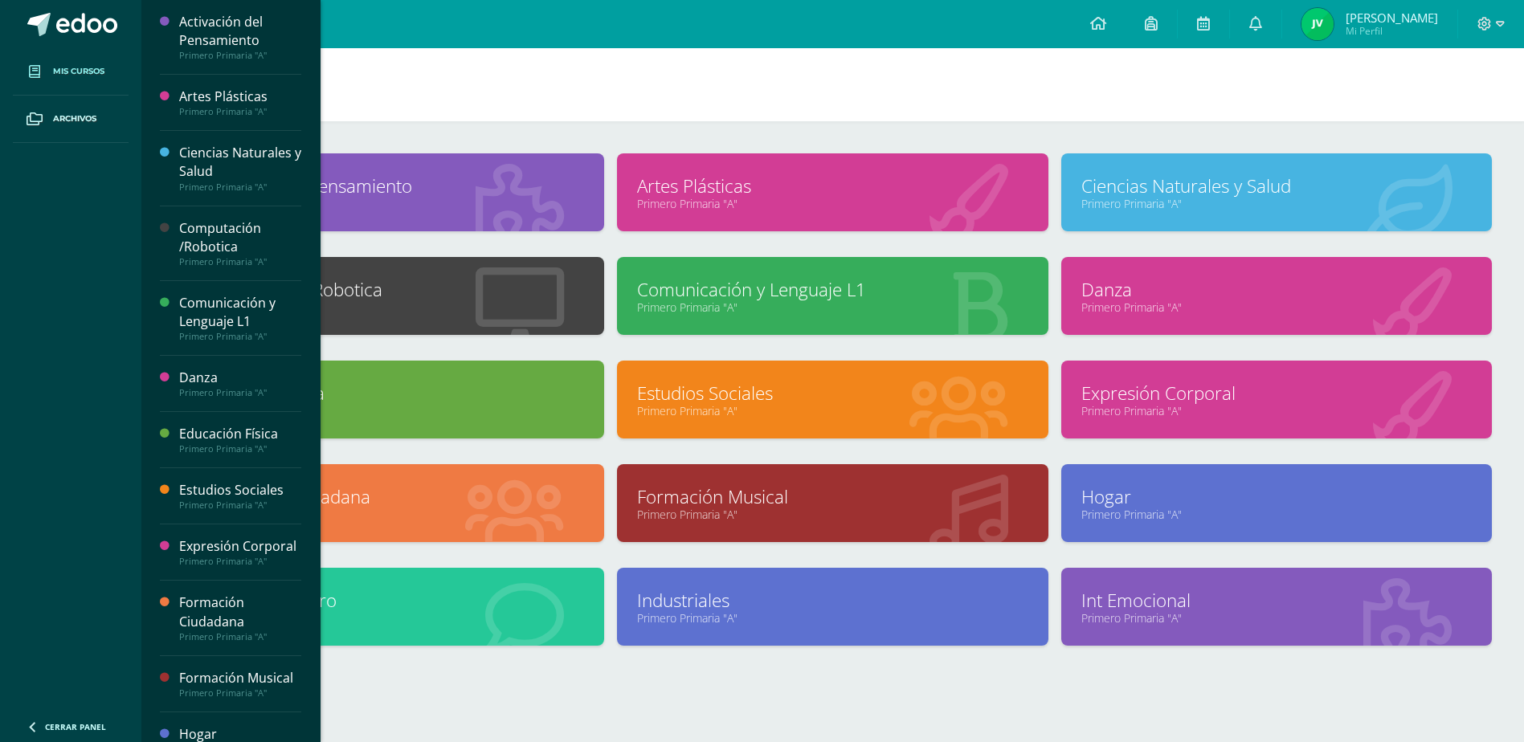 The height and width of the screenshot is (742, 1524). I want to click on a: Formación CiudadanaPrimero Primaria "A", so click(240, 618).